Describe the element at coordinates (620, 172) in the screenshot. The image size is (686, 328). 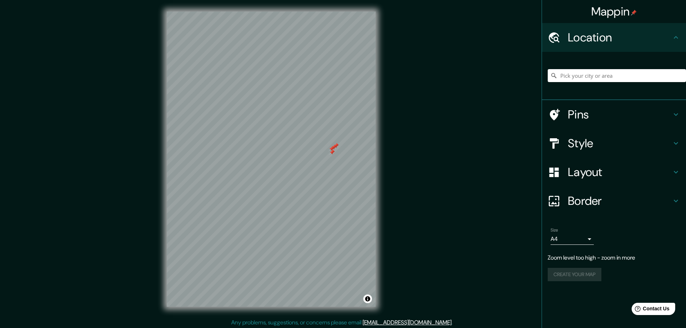
I see `h4: Layout` at that location.